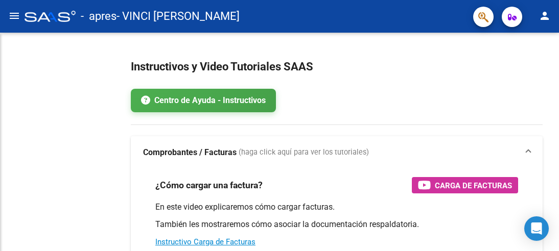  What do you see at coordinates (465, 185) in the screenshot?
I see `button: Carga de Facturas` at bounding box center [465, 185].